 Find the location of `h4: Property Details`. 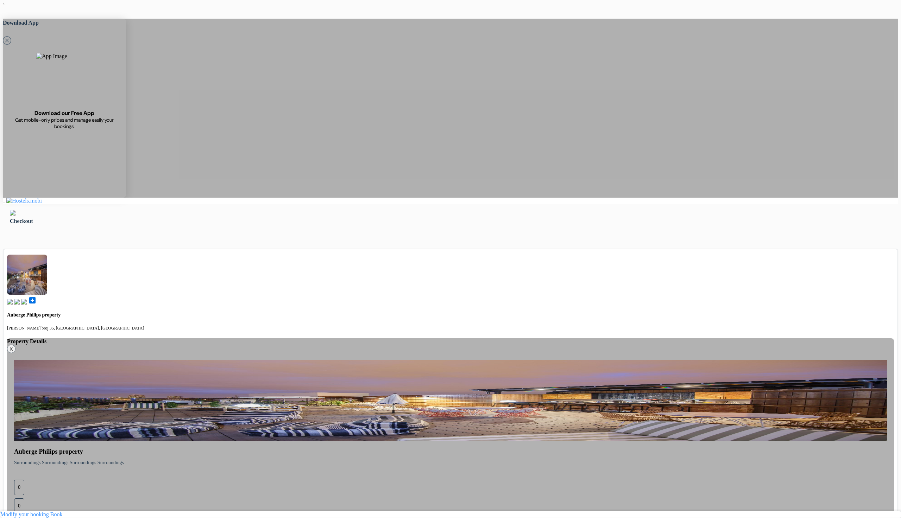

h4: Property Details is located at coordinates (450, 342).